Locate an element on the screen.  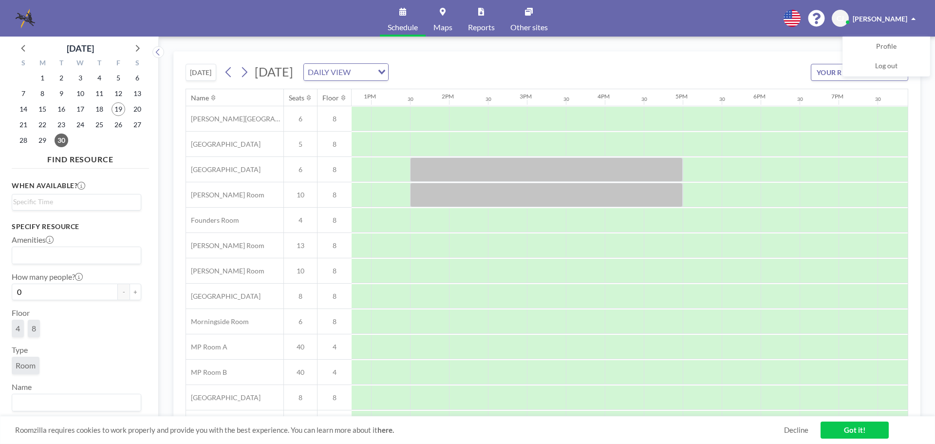
div: 5PM is located at coordinates (681, 96).